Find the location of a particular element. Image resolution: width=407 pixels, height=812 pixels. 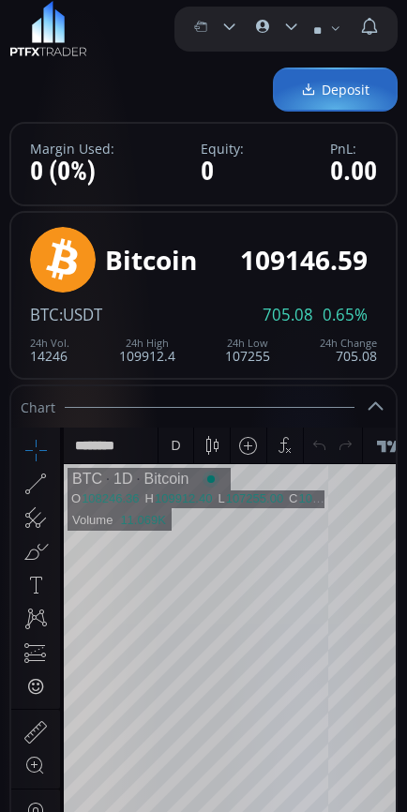

div: H is located at coordinates (139, 70).